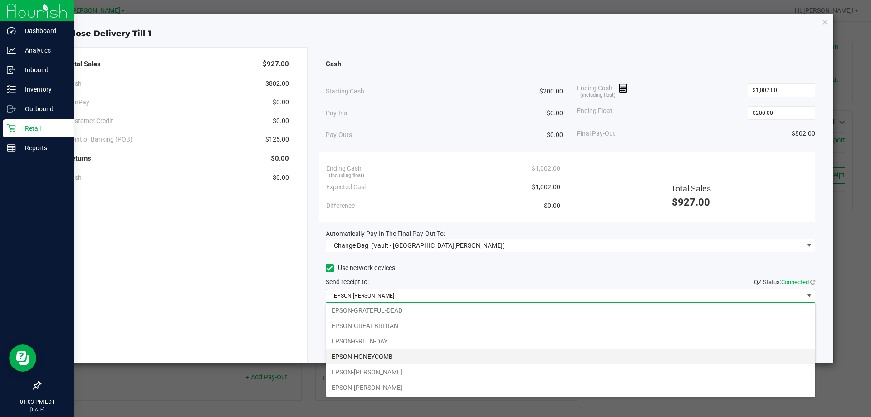 The image size is (871, 417). Describe the element at coordinates (43, 128) in the screenshot. I see `p: Retail` at that location.